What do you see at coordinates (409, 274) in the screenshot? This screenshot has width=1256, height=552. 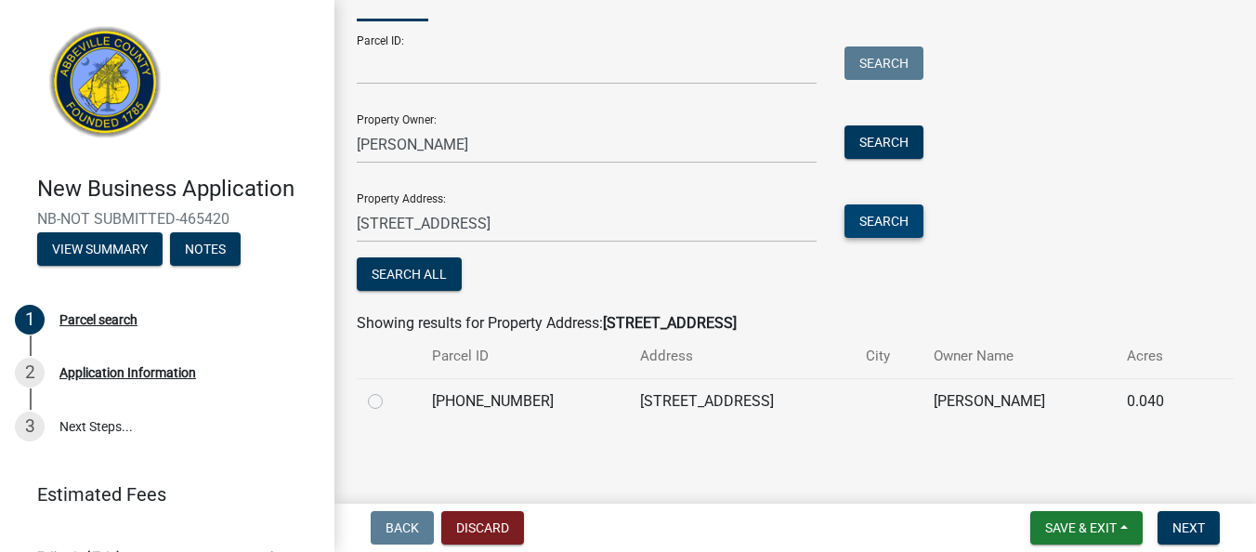 I see `button: Search All` at bounding box center [409, 274].